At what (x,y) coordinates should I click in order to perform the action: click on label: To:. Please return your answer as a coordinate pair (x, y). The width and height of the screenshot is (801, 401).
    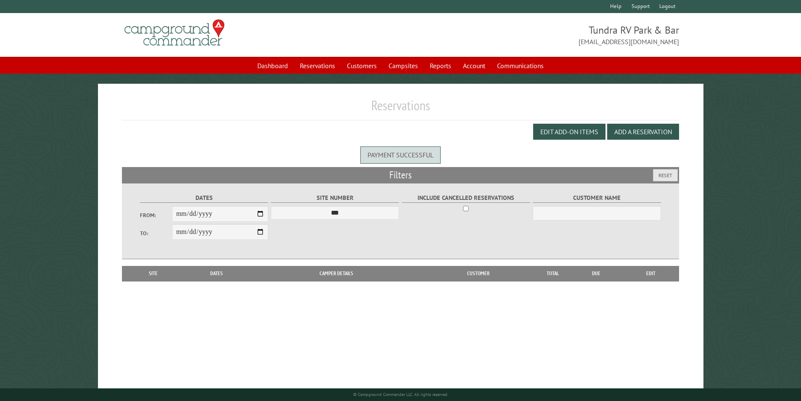
    Looking at the image, I should click on (156, 233).